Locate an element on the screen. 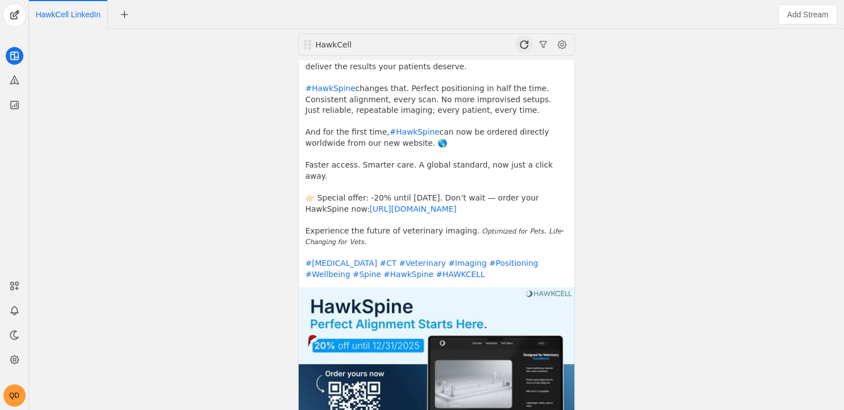  a: #Spine is located at coordinates (367, 274).